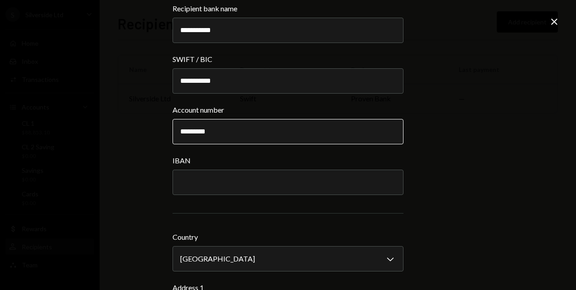  I want to click on button: Country, so click(288, 259).